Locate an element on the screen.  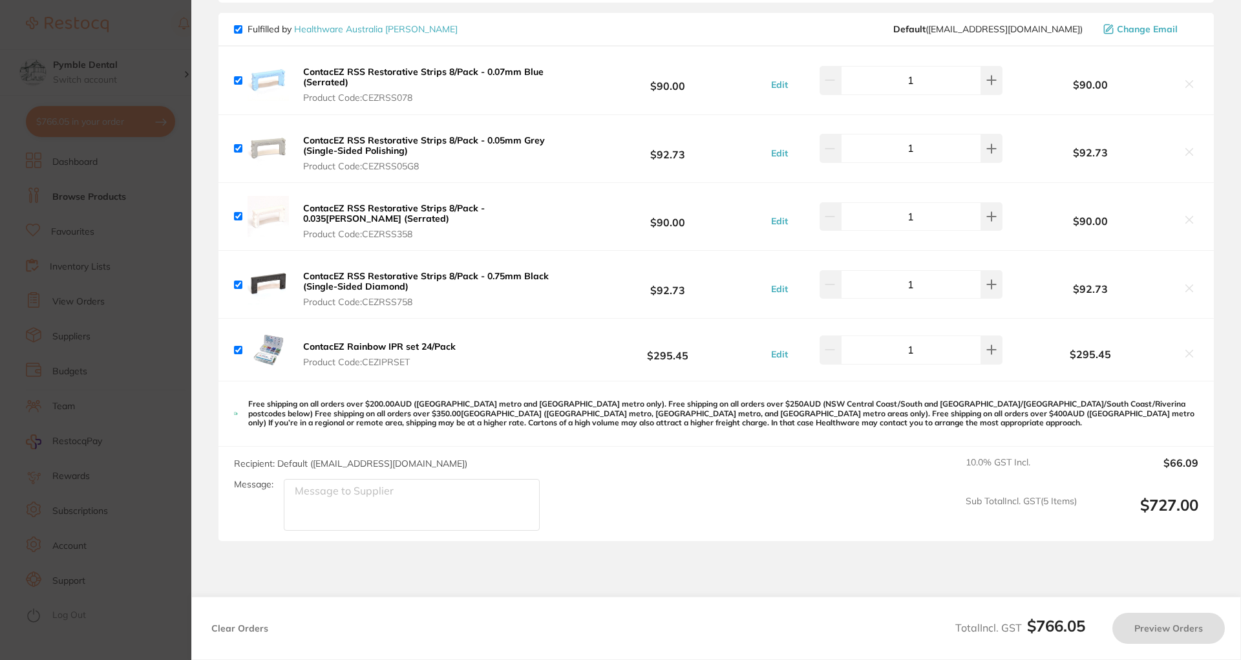
b: ContacEZ RSS Restorative Strips 8/Pack - 0.07mm Blue (Serrated) is located at coordinates (423, 77).